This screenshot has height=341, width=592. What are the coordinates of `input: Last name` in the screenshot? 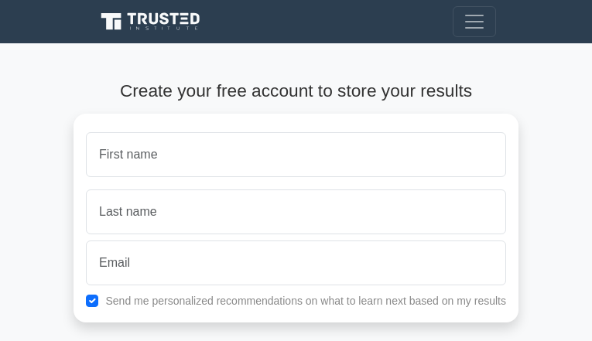 It's located at (296, 212).